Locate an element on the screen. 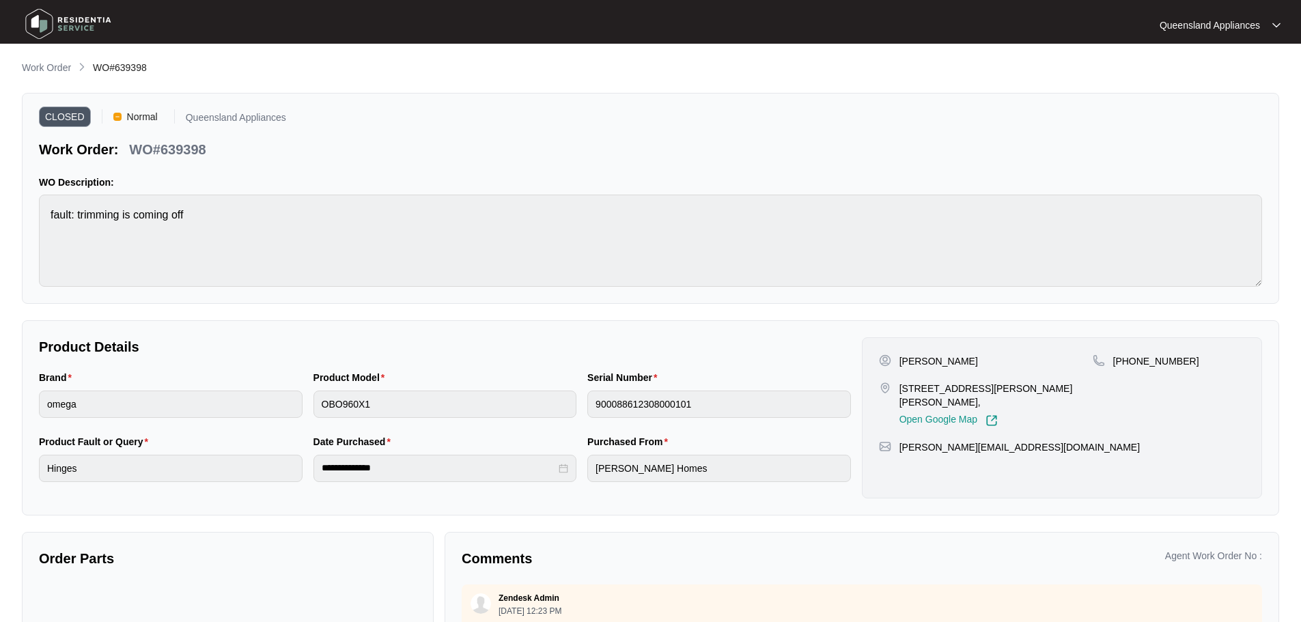  img: Vercel Logo is located at coordinates (117, 117).